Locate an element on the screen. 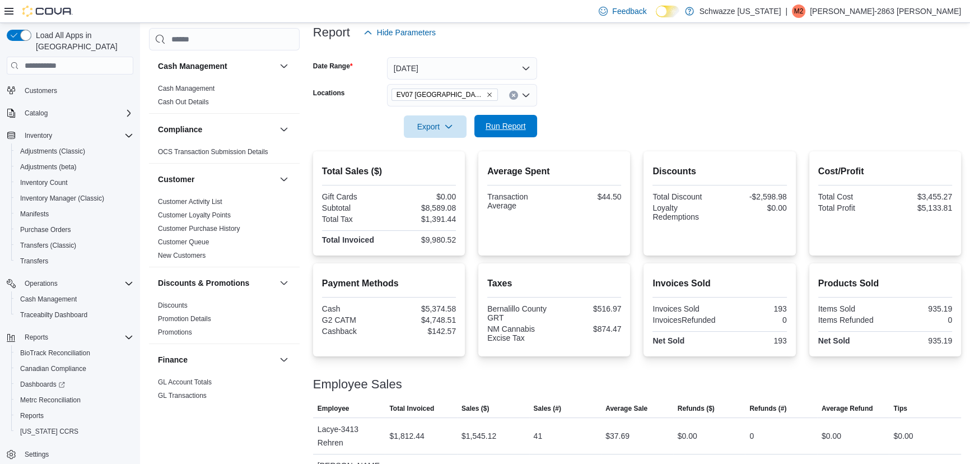 This screenshot has width=970, height=464. span: Tips is located at coordinates (900, 408).